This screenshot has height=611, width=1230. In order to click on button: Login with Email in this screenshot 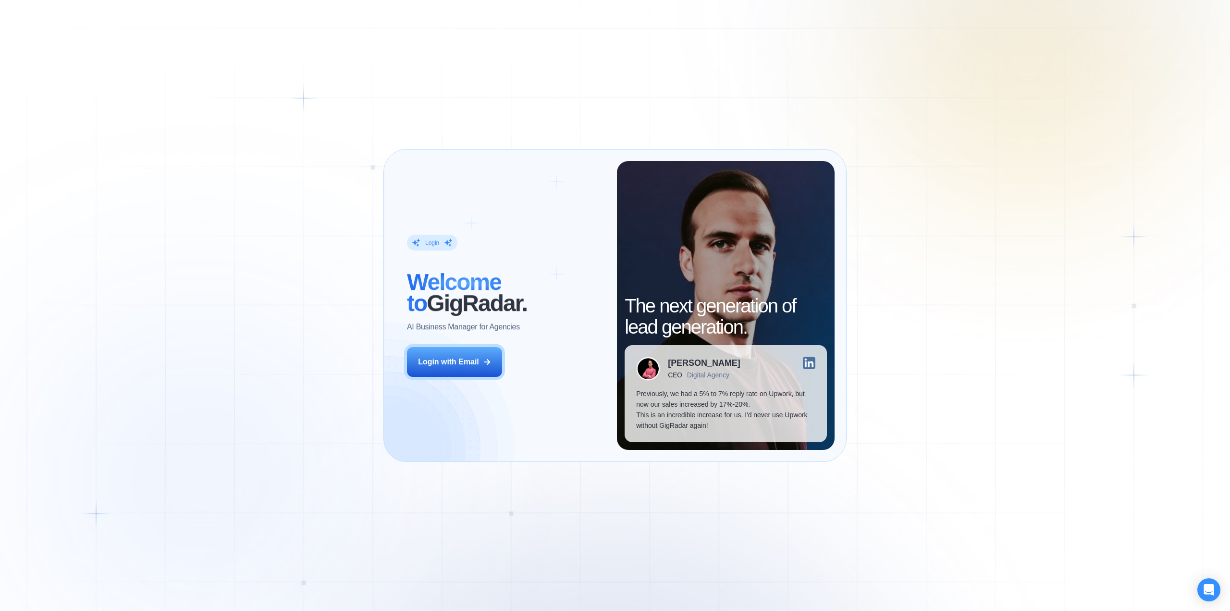, I will do `click(455, 362)`.